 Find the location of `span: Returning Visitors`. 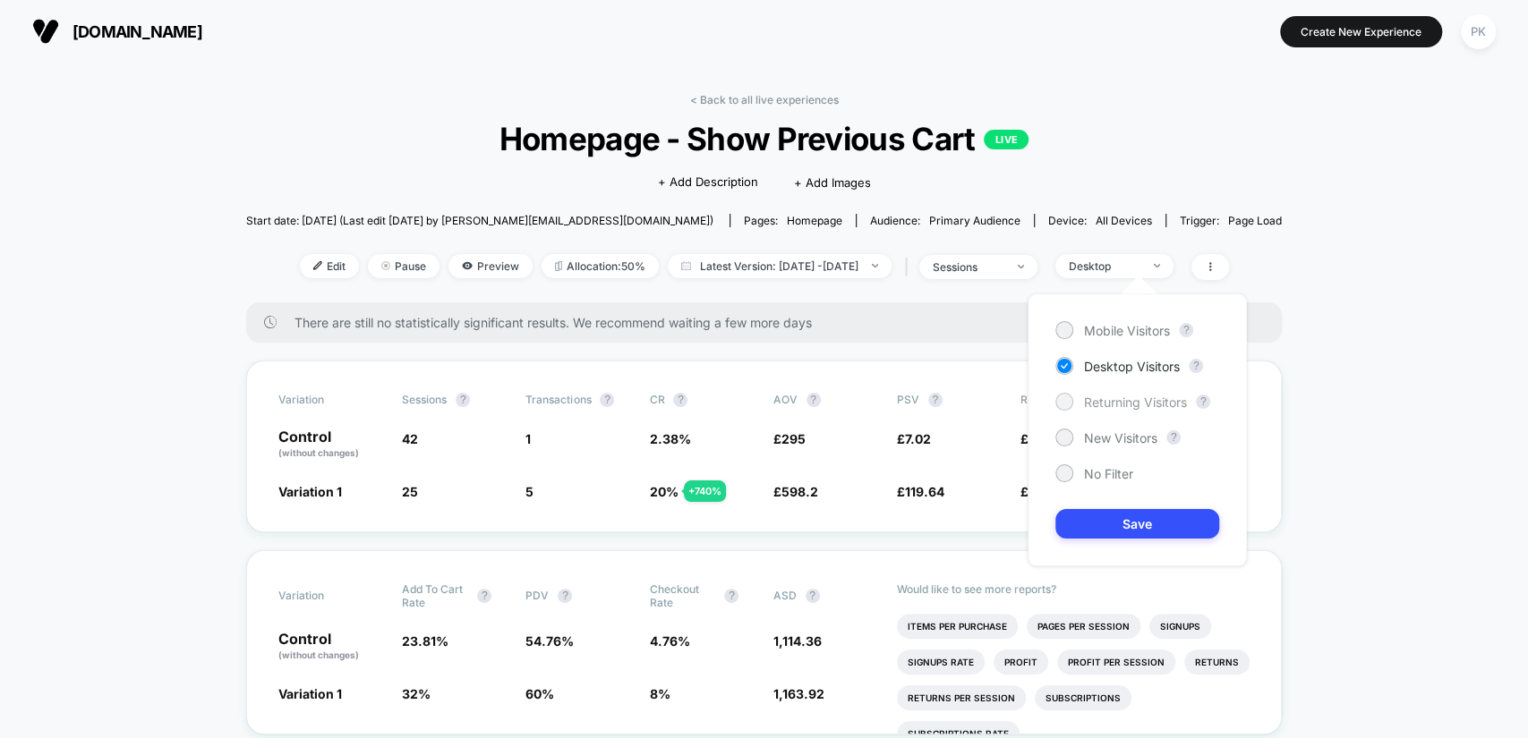

span: Returning Visitors is located at coordinates (1135, 402).